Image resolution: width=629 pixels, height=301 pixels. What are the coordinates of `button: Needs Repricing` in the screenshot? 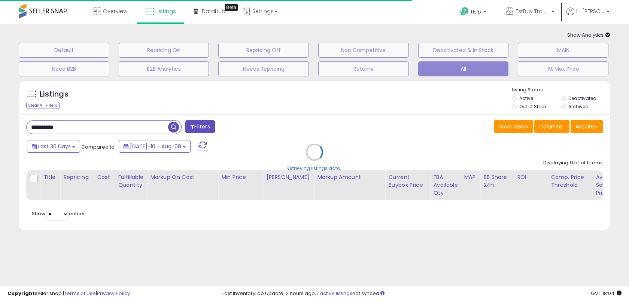 It's located at (264, 69).